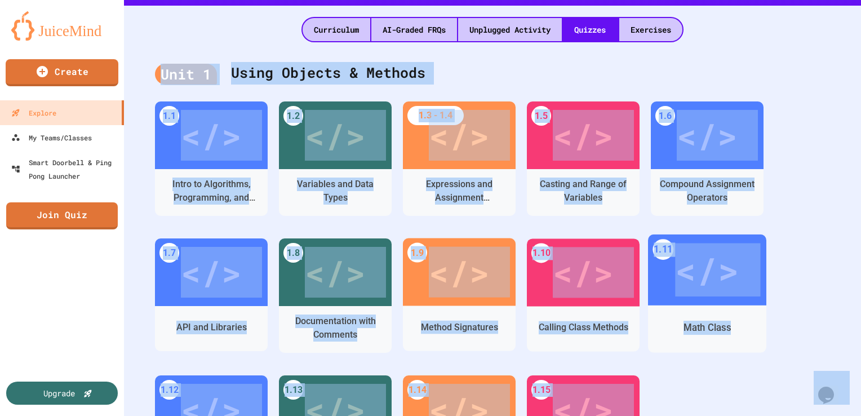 Image resolution: width=861 pixels, height=416 pixels. I want to click on div: API and Libraries, so click(211, 327).